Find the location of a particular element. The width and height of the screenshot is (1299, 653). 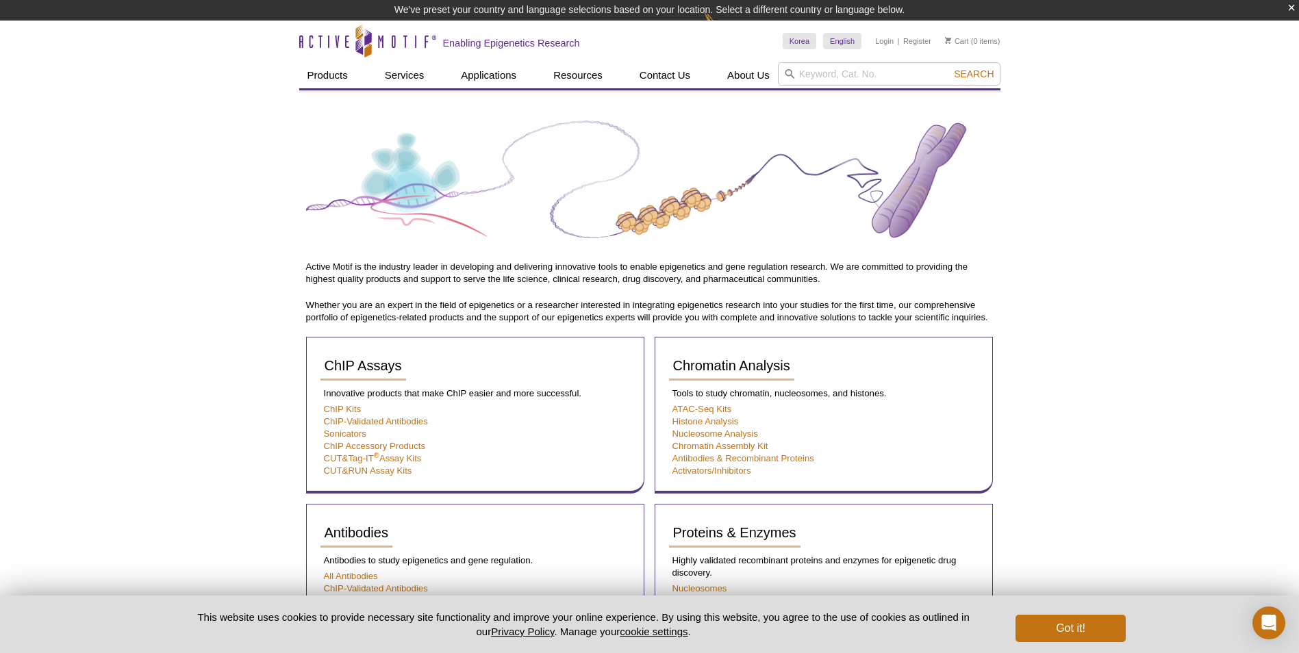

a: Register is located at coordinates (917, 41).